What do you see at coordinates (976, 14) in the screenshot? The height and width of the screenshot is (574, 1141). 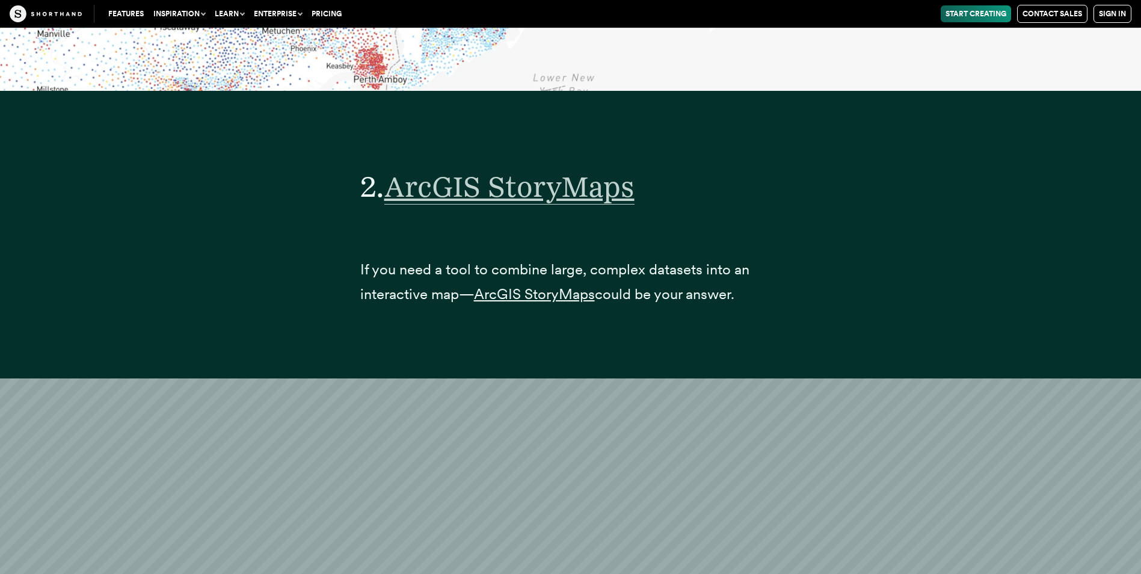 I see `a: Start Creating` at bounding box center [976, 14].